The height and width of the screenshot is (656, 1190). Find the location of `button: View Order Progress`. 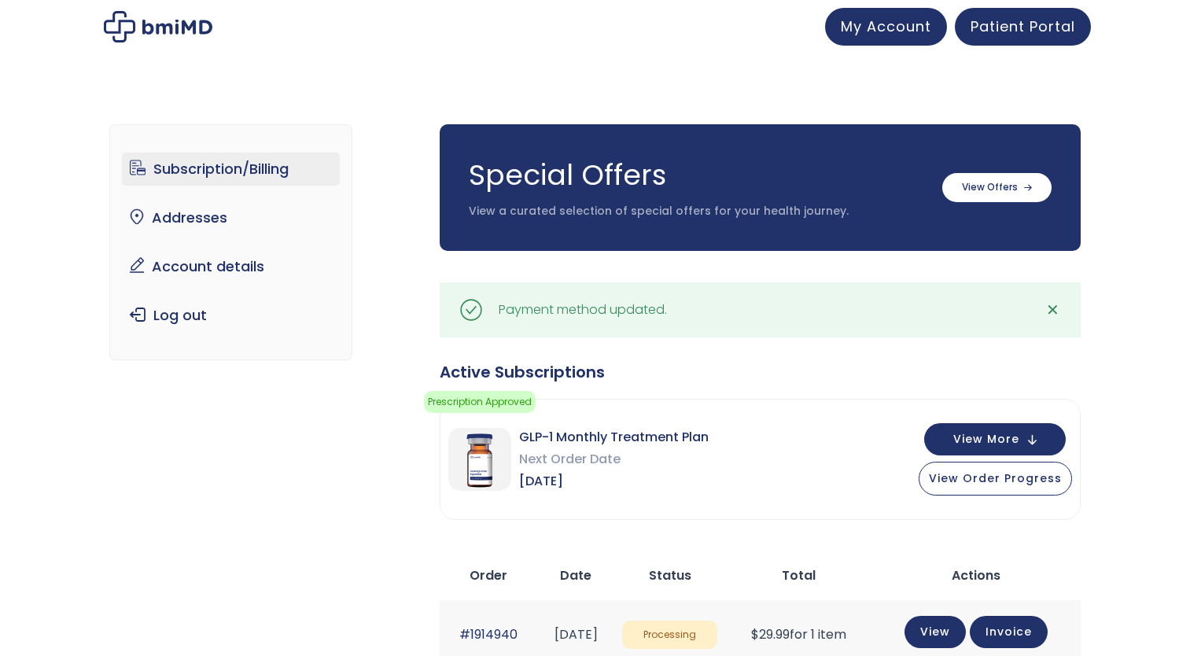

button: View Order Progress is located at coordinates (995, 478).